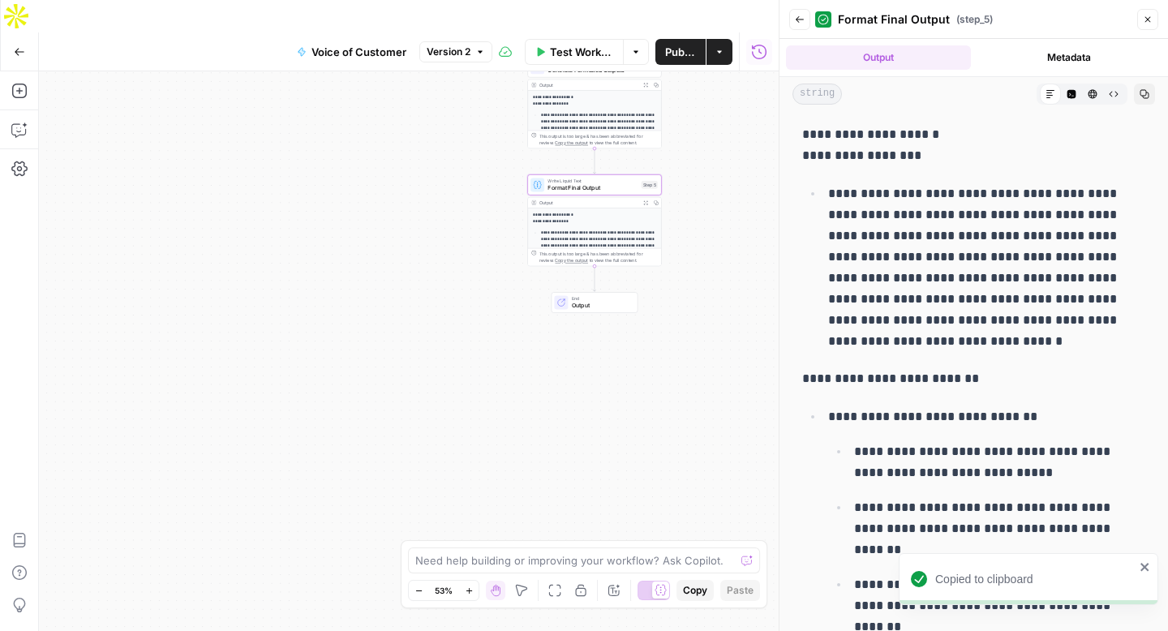 The height and width of the screenshot is (631, 1168). I want to click on span: Publish, so click(680, 52).